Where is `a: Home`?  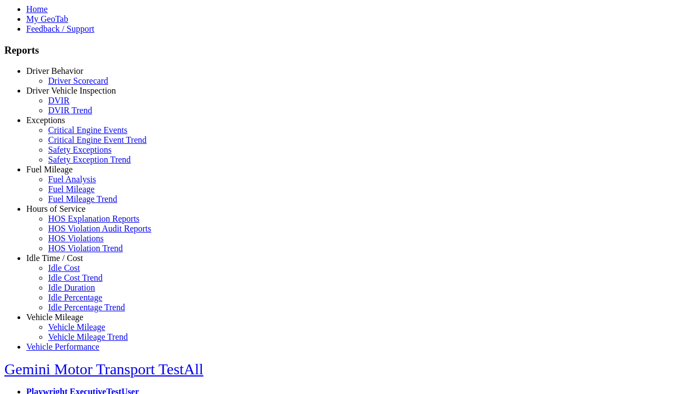
a: Home is located at coordinates (37, 9).